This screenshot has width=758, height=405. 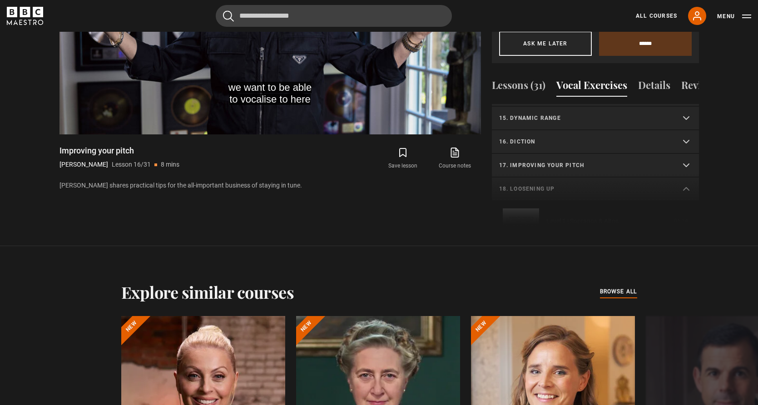 I want to click on h1: Improving your pitch, so click(x=119, y=151).